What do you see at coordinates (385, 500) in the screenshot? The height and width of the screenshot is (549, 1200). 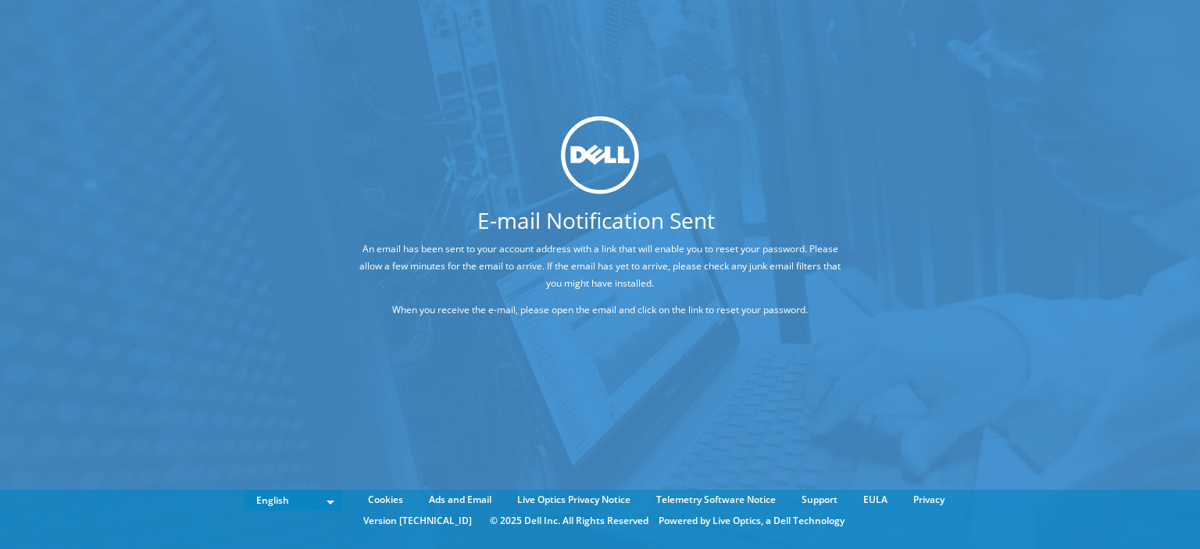 I see `a: Cookies` at bounding box center [385, 500].